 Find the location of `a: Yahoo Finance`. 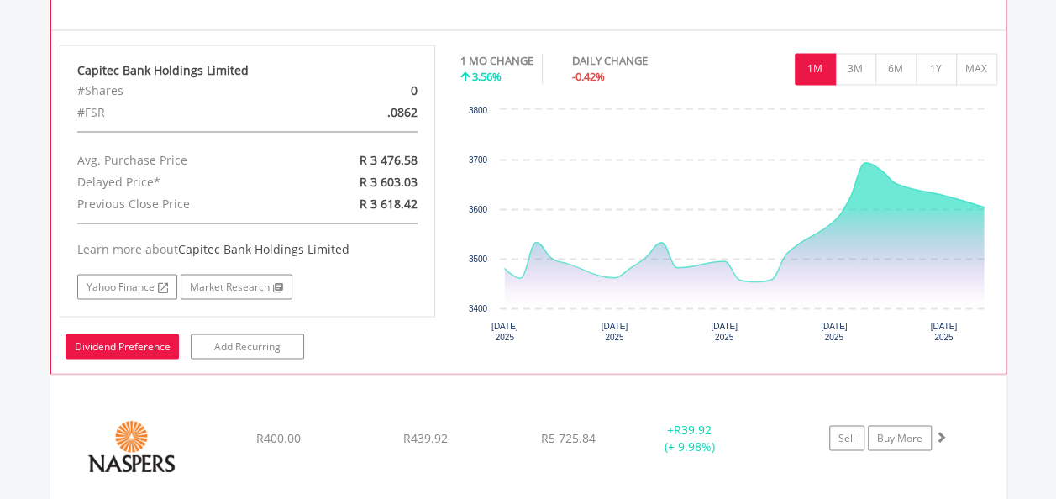

a: Yahoo Finance is located at coordinates (127, 287).